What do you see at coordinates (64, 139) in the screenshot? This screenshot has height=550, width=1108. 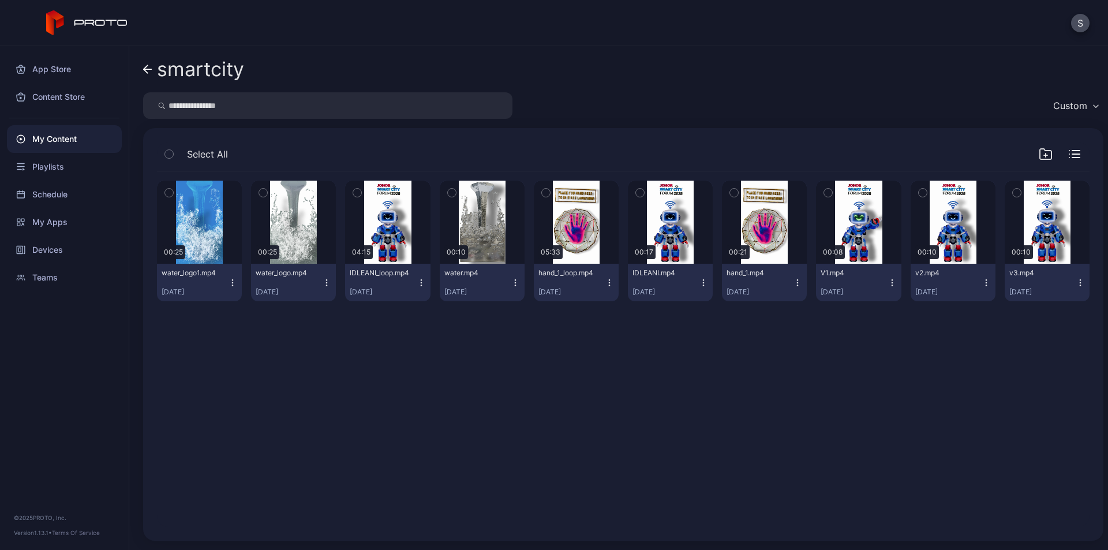 I see `div: My Content` at bounding box center [64, 139].